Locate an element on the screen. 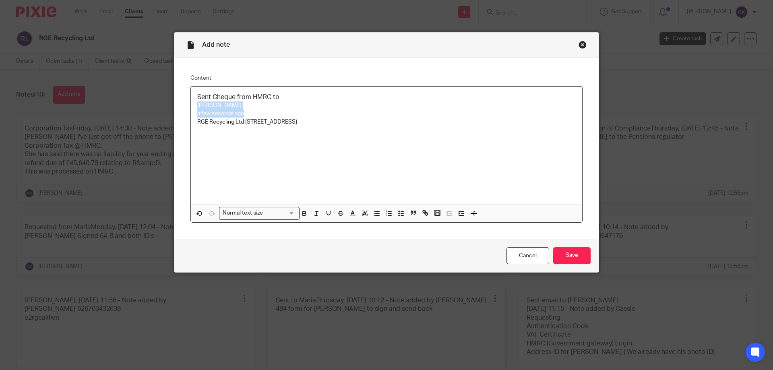 The image size is (773, 370). p: a few seconds ago is located at coordinates (387, 114).